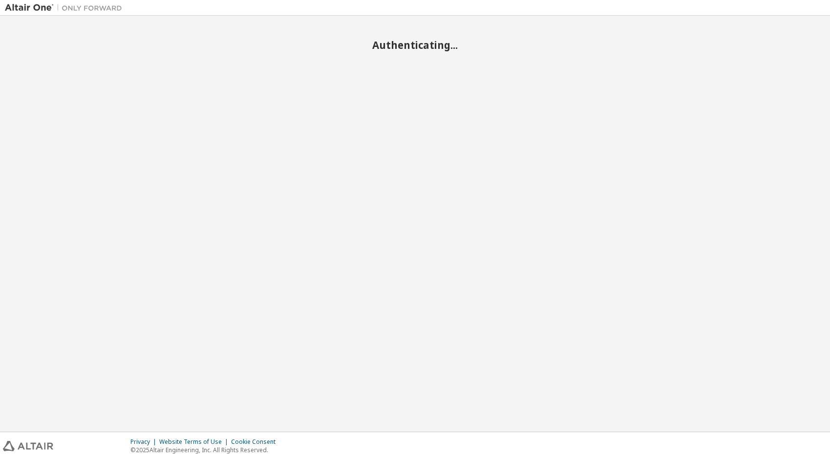  Describe the element at coordinates (256, 442) in the screenshot. I see `div: Cookie Consent` at that location.